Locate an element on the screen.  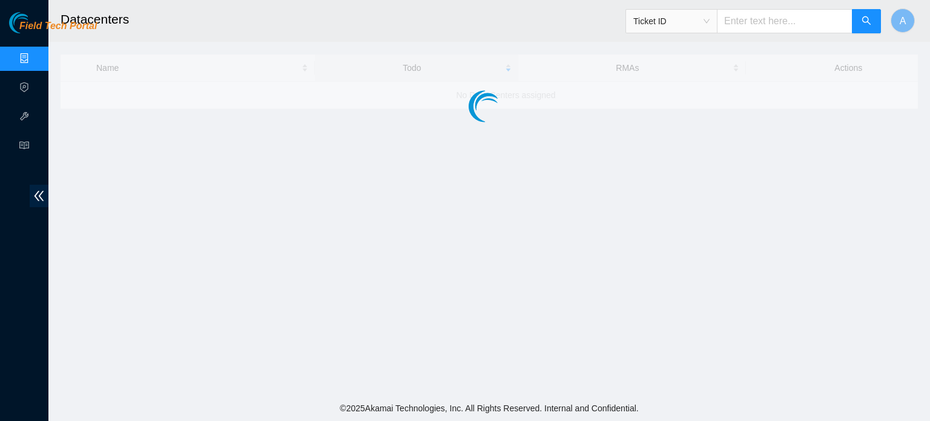
span: Field Tech Portal is located at coordinates (58, 26).